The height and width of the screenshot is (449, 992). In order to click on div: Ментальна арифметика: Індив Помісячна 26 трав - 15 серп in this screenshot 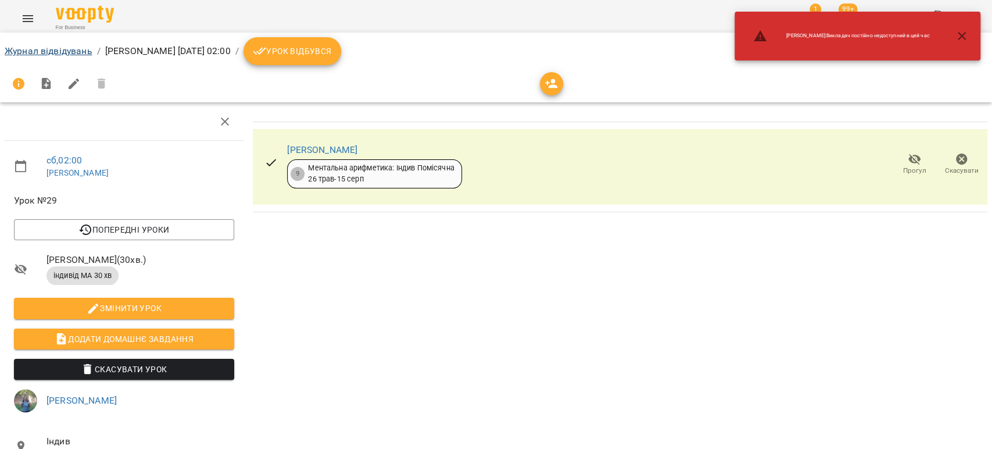, I will do `click(381, 173)`.